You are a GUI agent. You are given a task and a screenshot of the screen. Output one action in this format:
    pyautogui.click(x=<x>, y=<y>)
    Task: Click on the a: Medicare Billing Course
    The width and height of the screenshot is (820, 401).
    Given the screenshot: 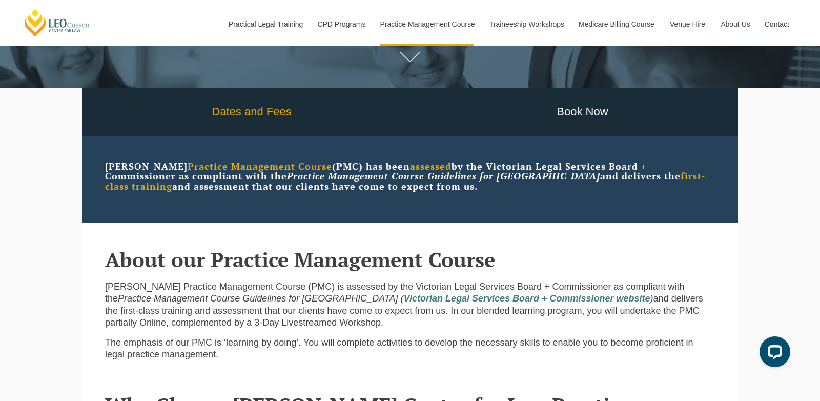 What is the action you would take?
    pyautogui.click(x=617, y=24)
    